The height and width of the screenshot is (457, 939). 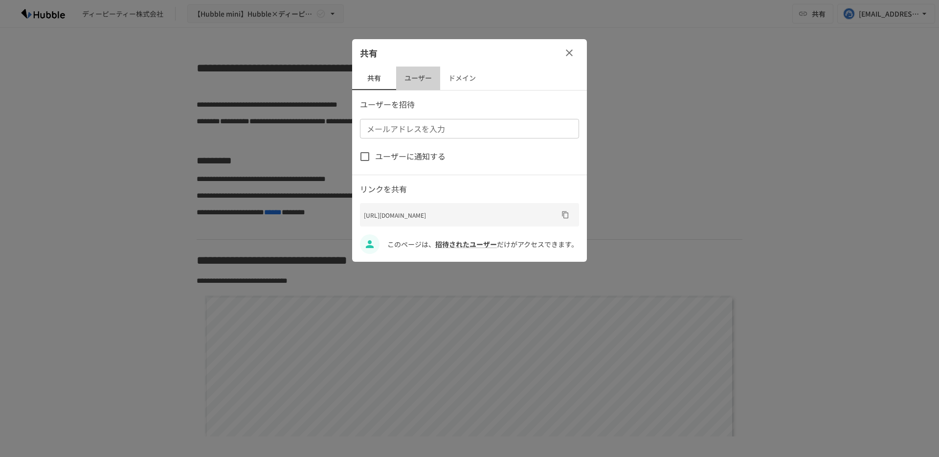 What do you see at coordinates (418, 78) in the screenshot?
I see `button: ユーザー` at bounding box center [418, 78].